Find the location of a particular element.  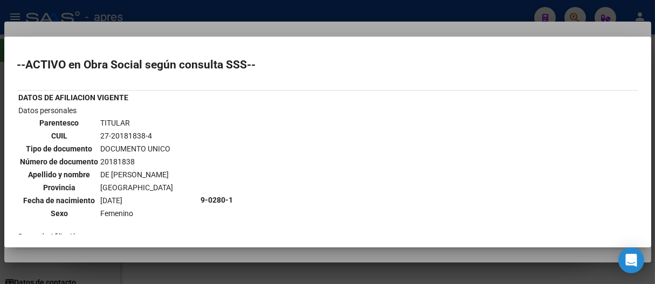

th: Tipo de documento is located at coordinates (59, 149).